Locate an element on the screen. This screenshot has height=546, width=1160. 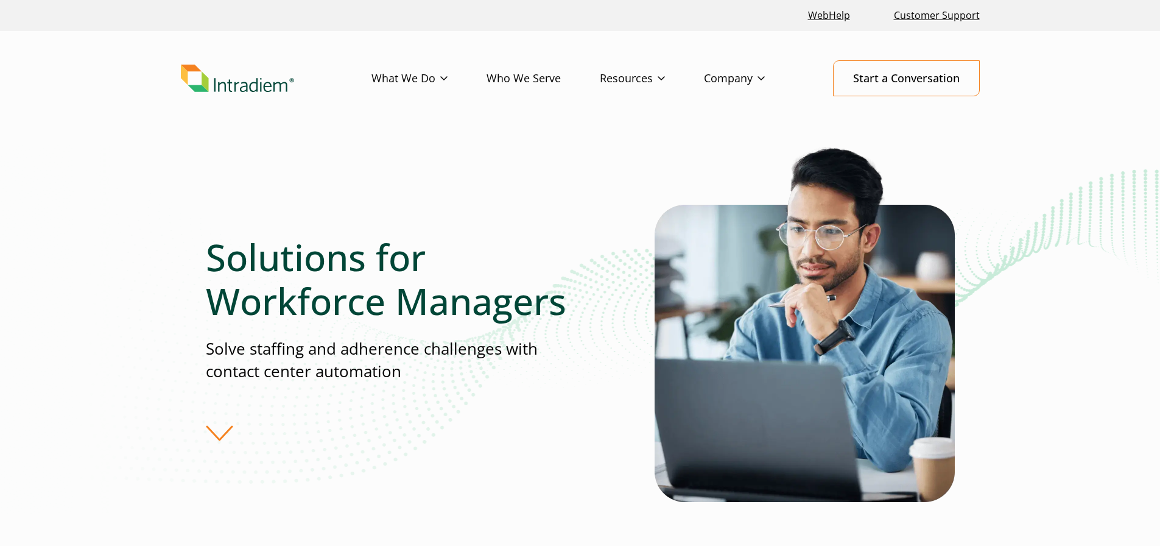
a: Resources is located at coordinates (651, 79).